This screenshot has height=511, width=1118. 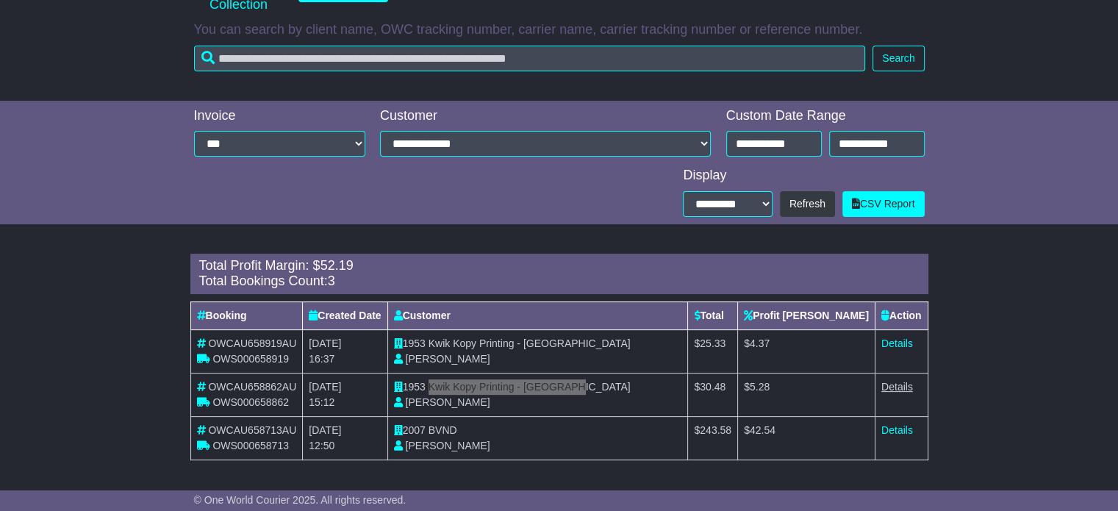 I want to click on span: 243.58, so click(x=715, y=430).